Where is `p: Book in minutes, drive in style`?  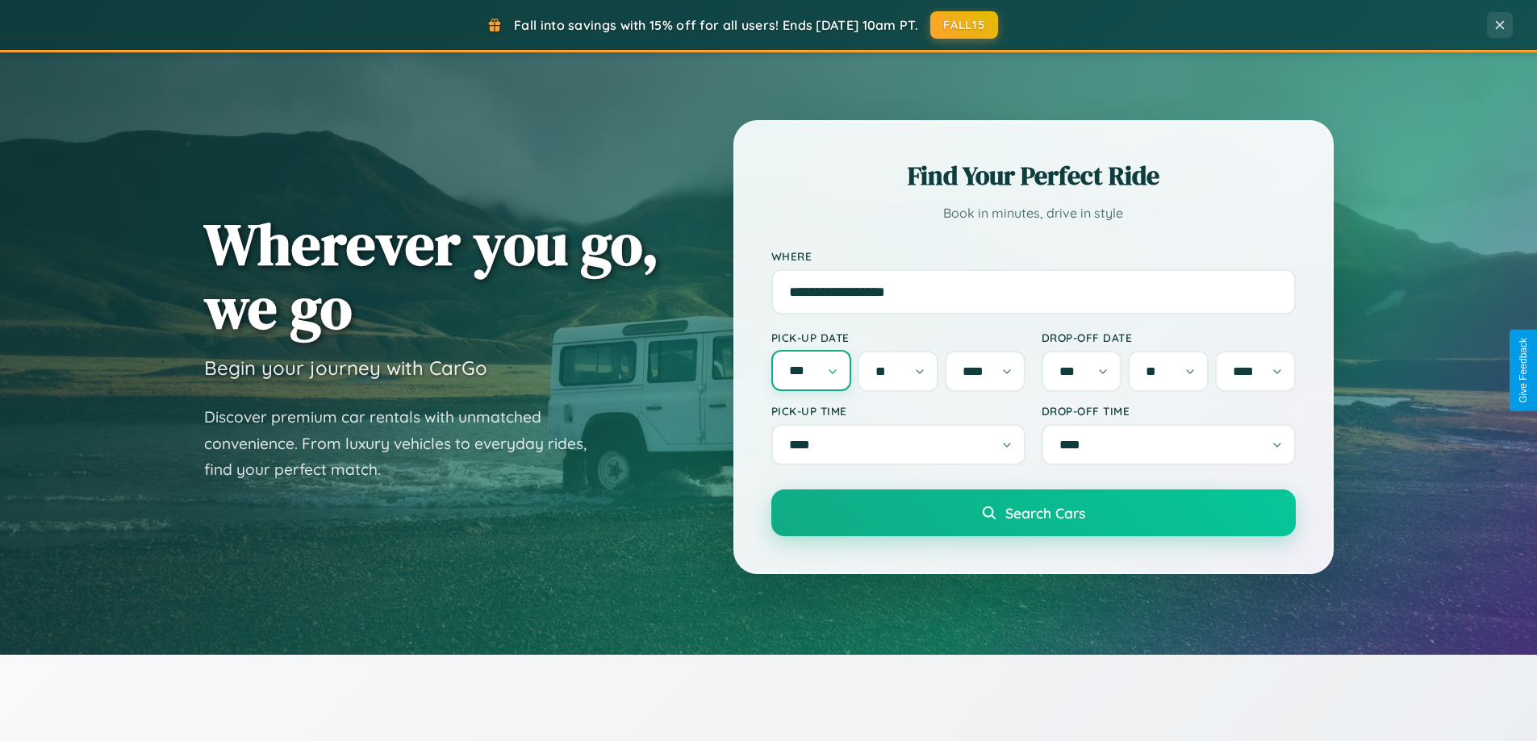 p: Book in minutes, drive in style is located at coordinates (1033, 213).